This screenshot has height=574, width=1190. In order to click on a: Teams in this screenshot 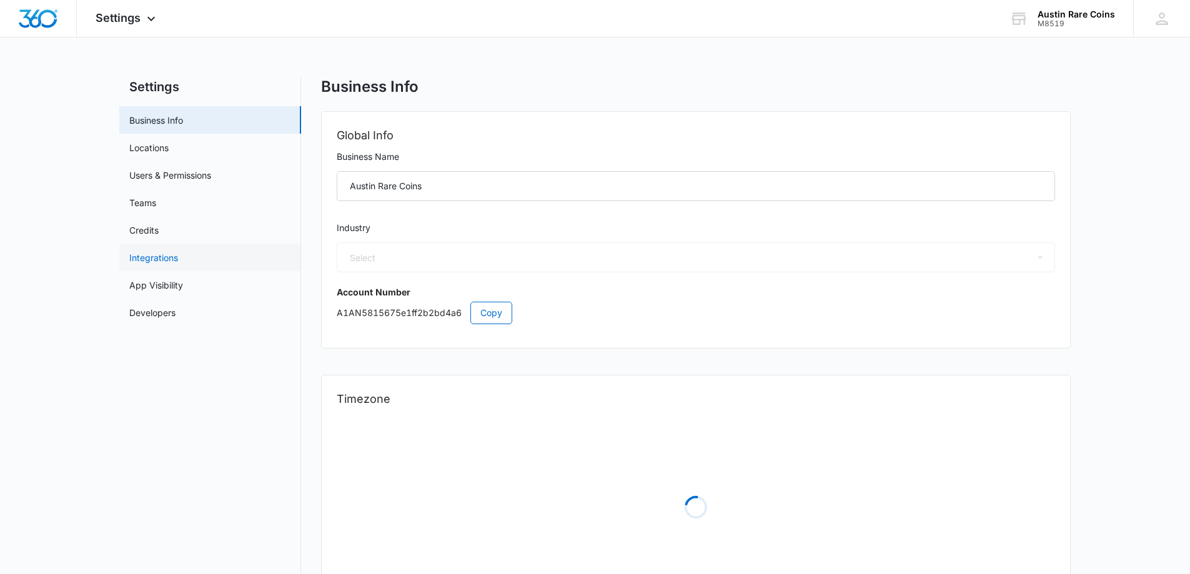, I will do `click(142, 202)`.